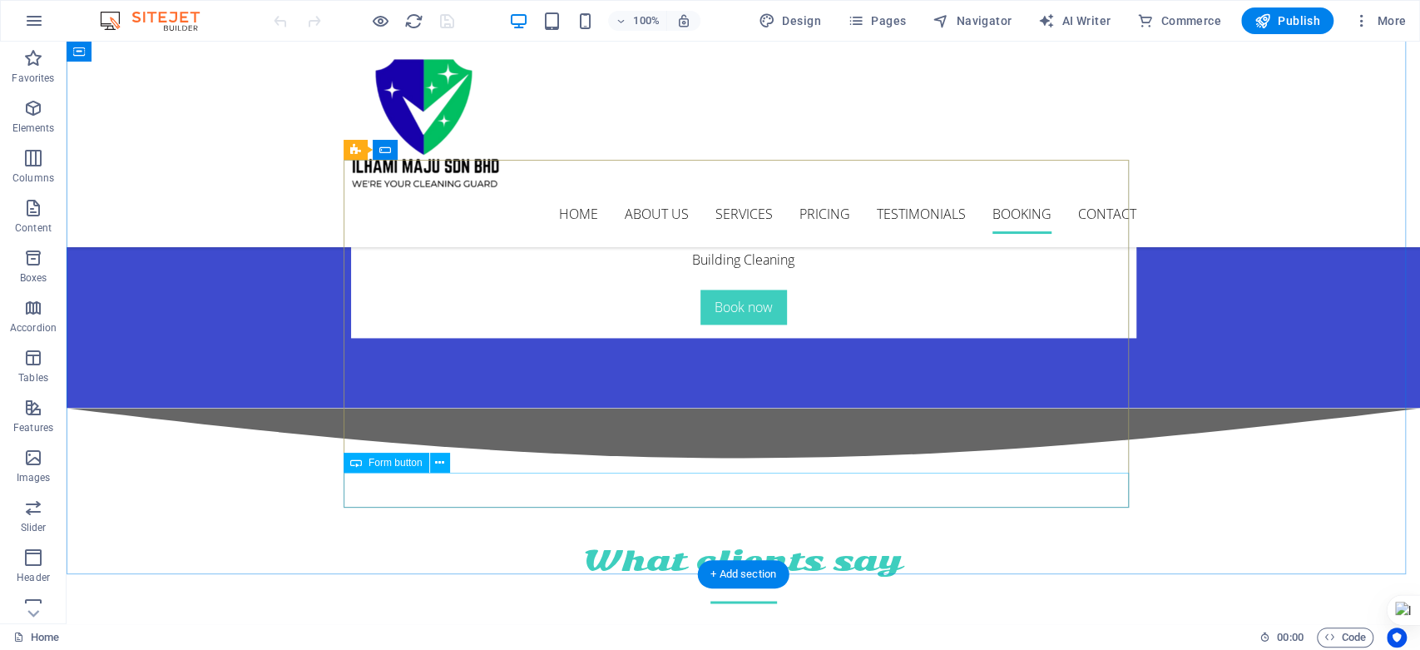 This screenshot has width=1420, height=650. Describe the element at coordinates (1345, 637) in the screenshot. I see `span: Code` at that location.